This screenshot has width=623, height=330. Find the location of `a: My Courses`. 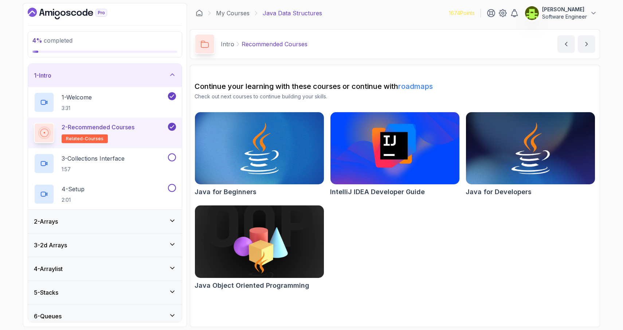

a: My Courses is located at coordinates (233, 13).